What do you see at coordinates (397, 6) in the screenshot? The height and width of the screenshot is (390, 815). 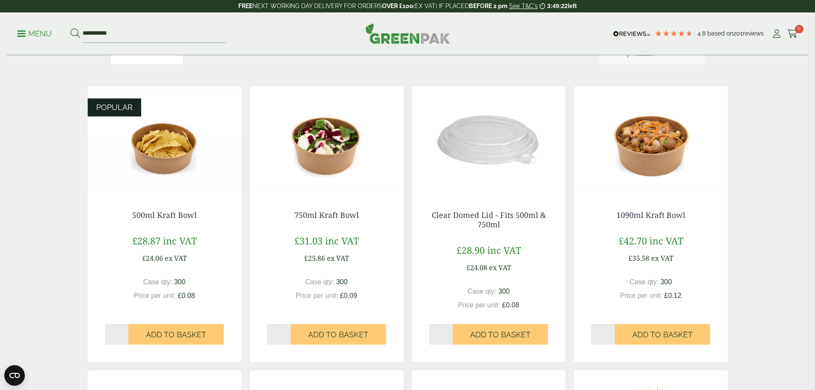 I see `strong: OVER £100` at bounding box center [397, 6].